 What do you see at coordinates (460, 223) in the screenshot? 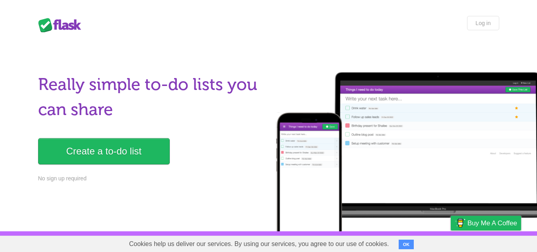
I see `img: Buy me a coffee` at bounding box center [460, 223].